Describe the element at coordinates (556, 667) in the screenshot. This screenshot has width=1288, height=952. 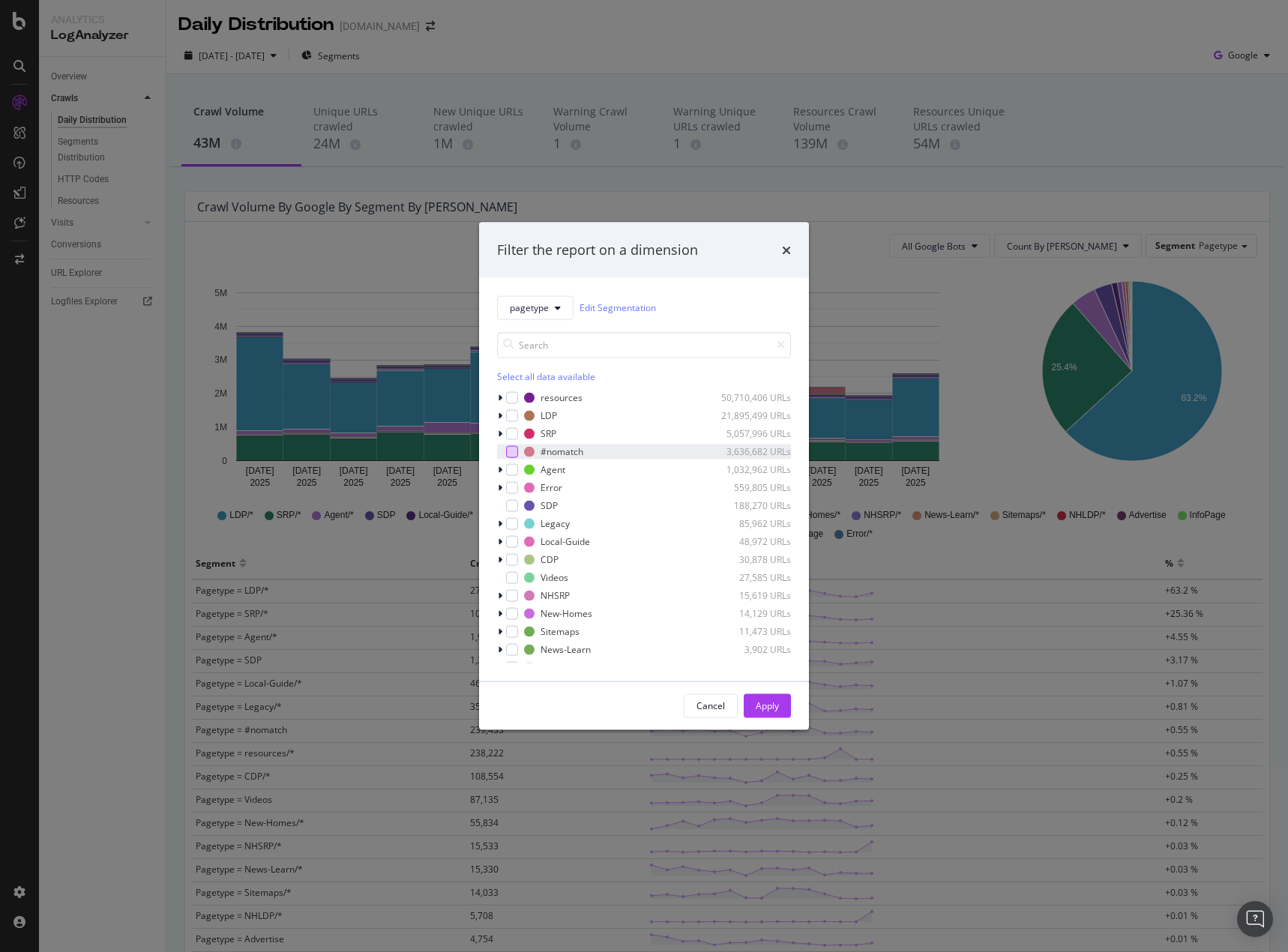
I see `div: NHLDP` at that location.